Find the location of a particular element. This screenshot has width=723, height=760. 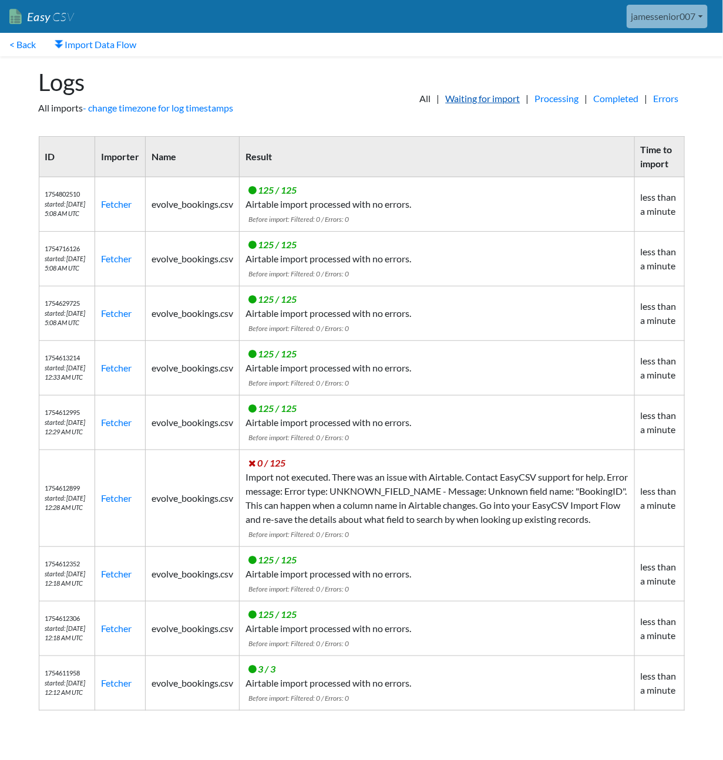

td: Import not executed. There was an issue with Airtable. Contact EasyCSV support for help. Error me... is located at coordinates (437, 498).